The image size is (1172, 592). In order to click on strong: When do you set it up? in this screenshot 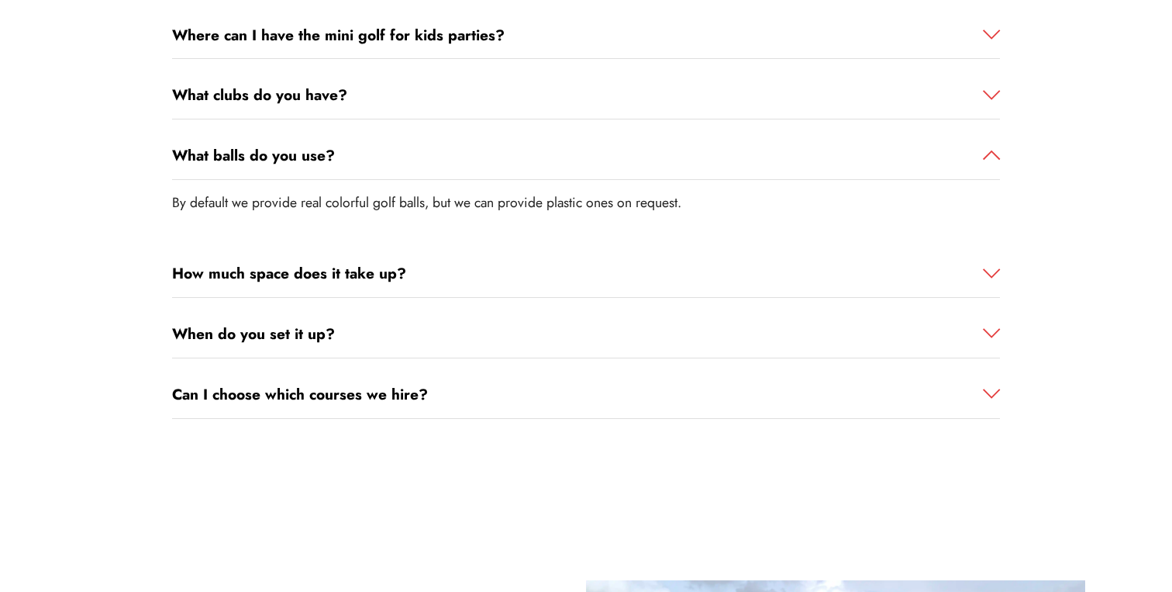, I will do `click(254, 333)`.